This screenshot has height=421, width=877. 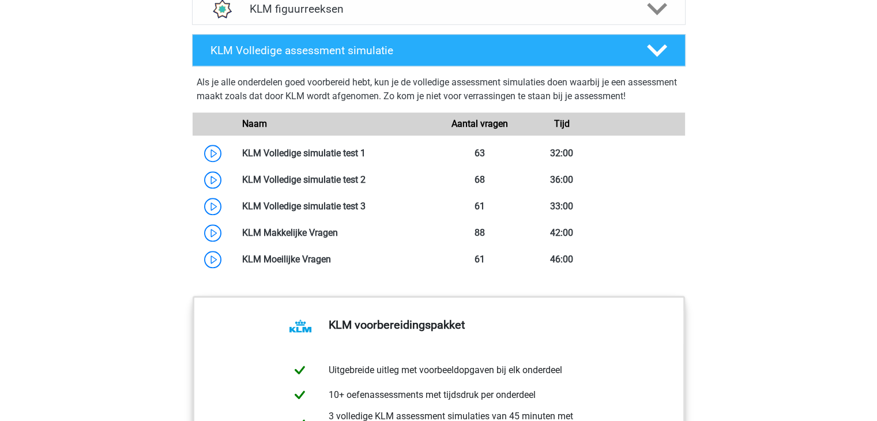 I want to click on h4: KLM figuurreeksen, so click(x=438, y=9).